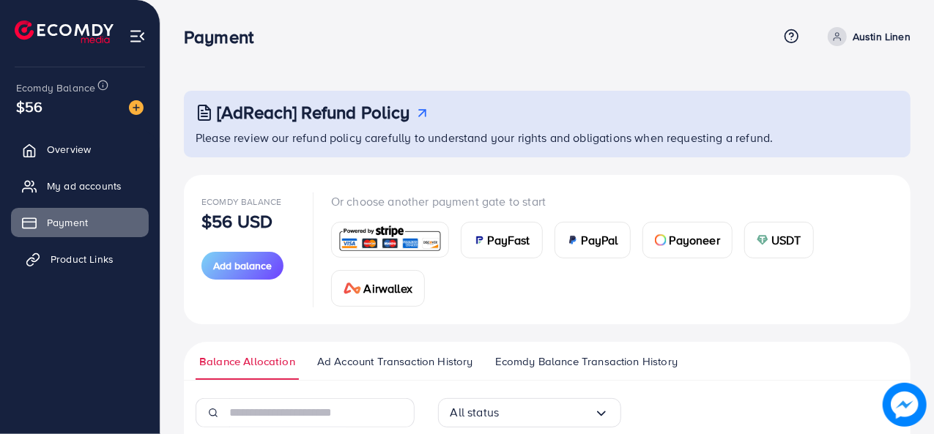 Image resolution: width=934 pixels, height=434 pixels. What do you see at coordinates (67, 223) in the screenshot?
I see `span: Payment` at bounding box center [67, 223].